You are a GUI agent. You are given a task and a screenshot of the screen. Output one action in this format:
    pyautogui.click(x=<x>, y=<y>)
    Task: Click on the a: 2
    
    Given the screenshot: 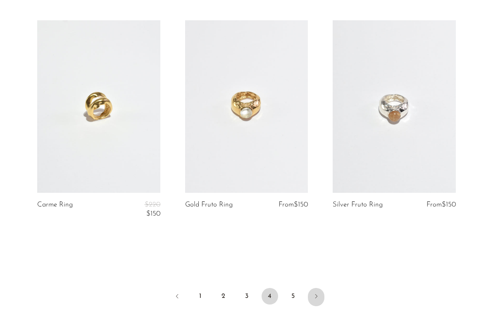 What is the action you would take?
    pyautogui.click(x=224, y=296)
    